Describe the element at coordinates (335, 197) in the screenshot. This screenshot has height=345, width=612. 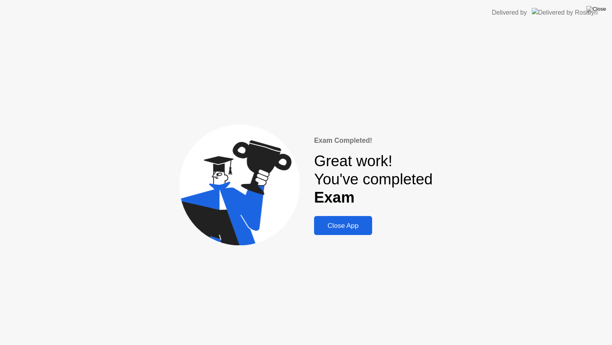
I see `b: Exam` at that location.